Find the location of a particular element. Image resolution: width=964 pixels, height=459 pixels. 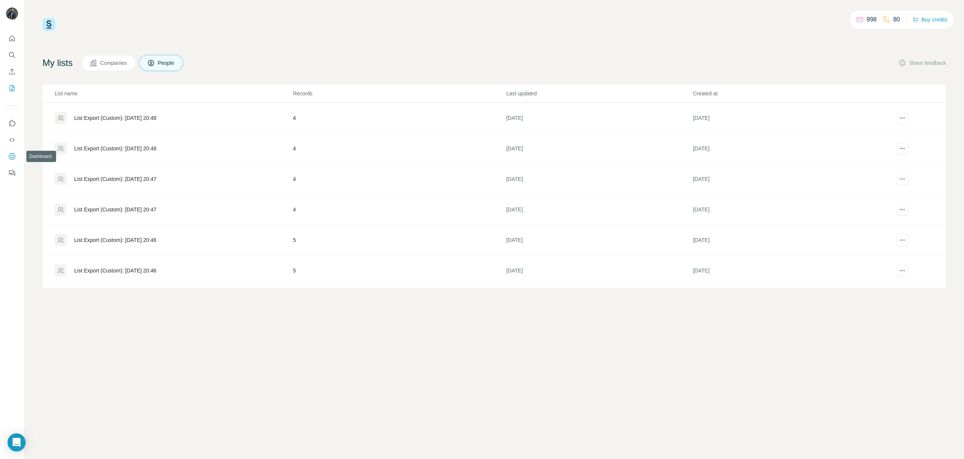

img: Surfe Logo is located at coordinates (49, 24).